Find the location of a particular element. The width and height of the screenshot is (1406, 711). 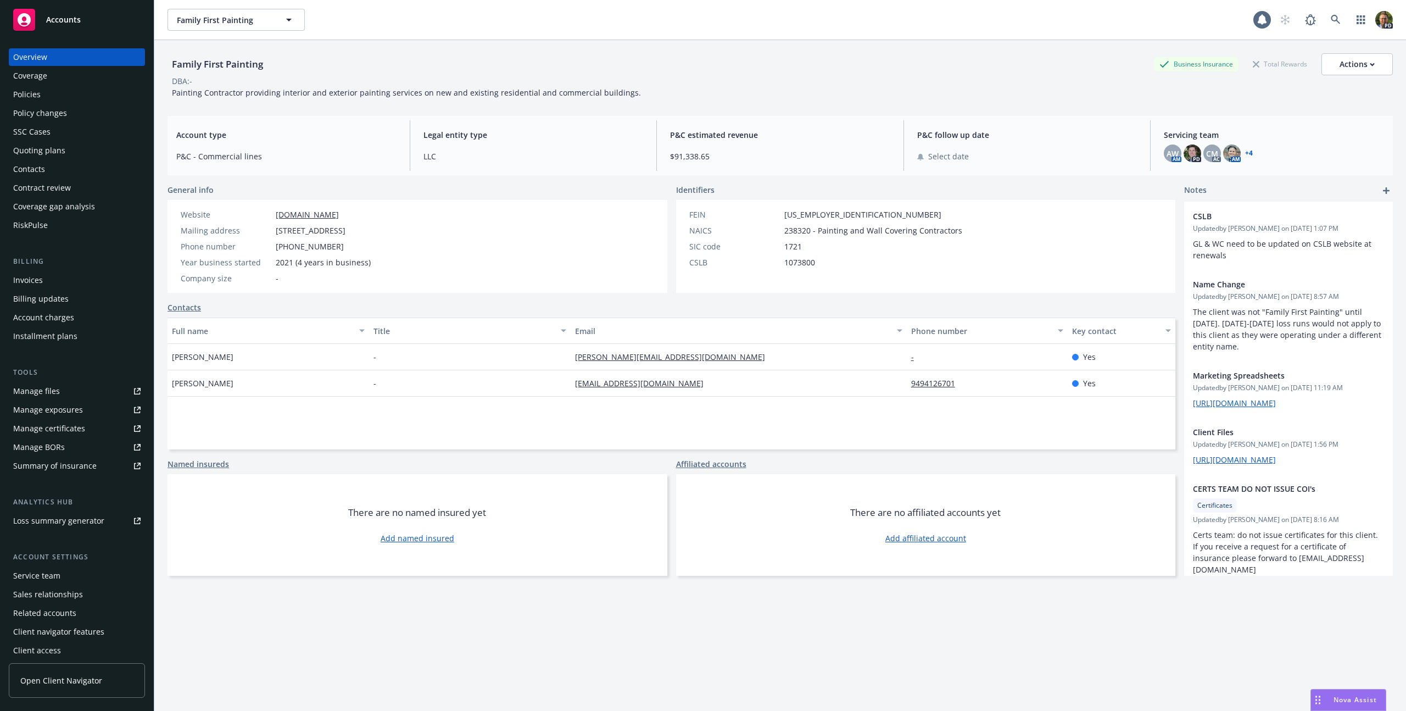

div: Analytics hub is located at coordinates (77, 502).